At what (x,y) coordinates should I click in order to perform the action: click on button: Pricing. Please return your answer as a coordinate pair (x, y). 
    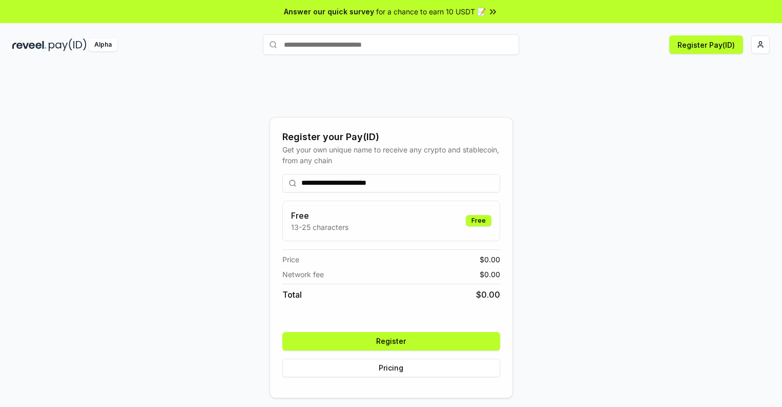
    Looking at the image, I should click on (391, 368).